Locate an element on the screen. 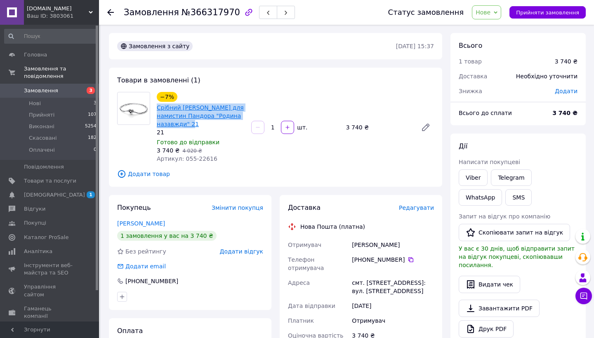 This screenshot has width=594, height=338. span: Артикул: 055-22616 is located at coordinates (187, 159).